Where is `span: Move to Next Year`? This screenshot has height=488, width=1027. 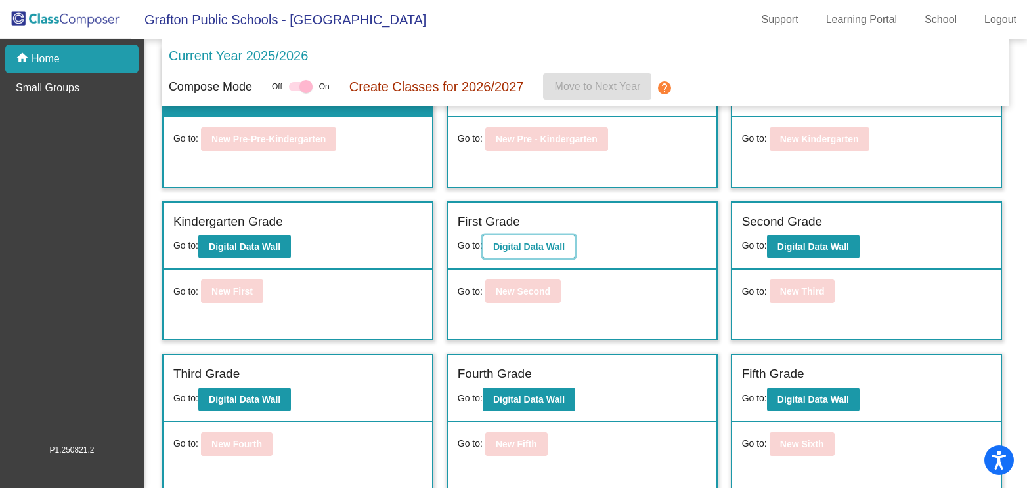 span: Move to Next Year is located at coordinates (597, 86).